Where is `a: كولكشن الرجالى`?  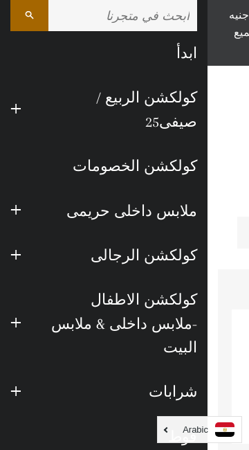 a: كولكشن الرجالى is located at coordinates (120, 256).